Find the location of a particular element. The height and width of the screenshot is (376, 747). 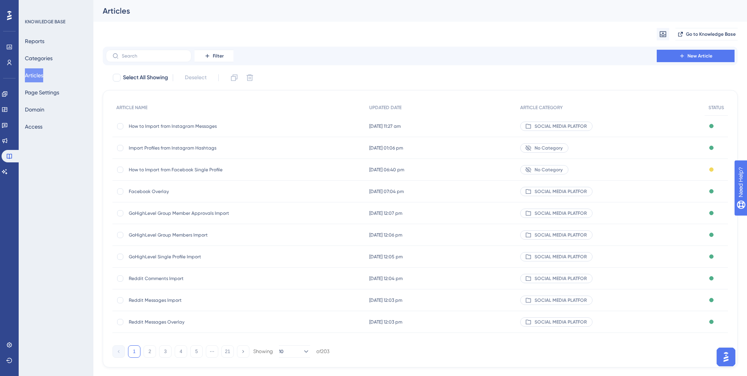

span: Deselect is located at coordinates (196, 78).